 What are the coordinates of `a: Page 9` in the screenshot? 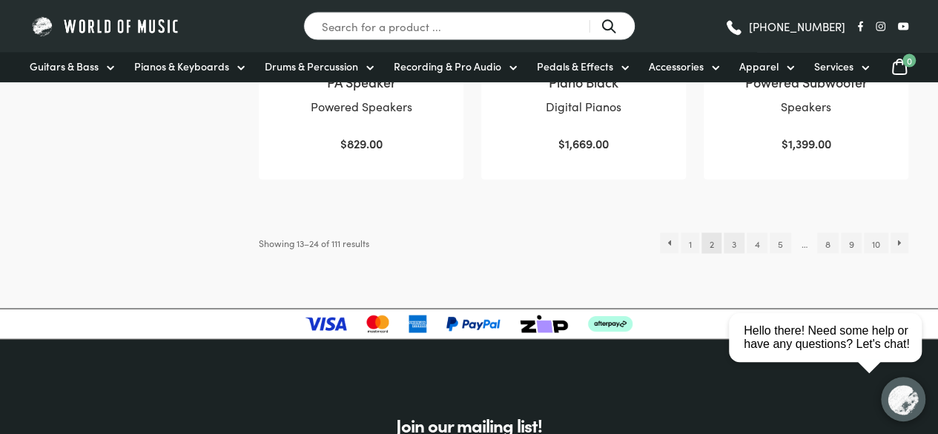 It's located at (851, 243).